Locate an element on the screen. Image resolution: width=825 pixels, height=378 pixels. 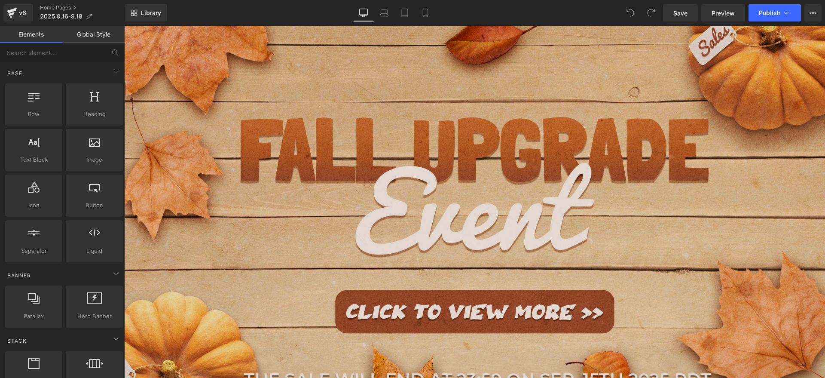
a: Mobile is located at coordinates (425, 13).